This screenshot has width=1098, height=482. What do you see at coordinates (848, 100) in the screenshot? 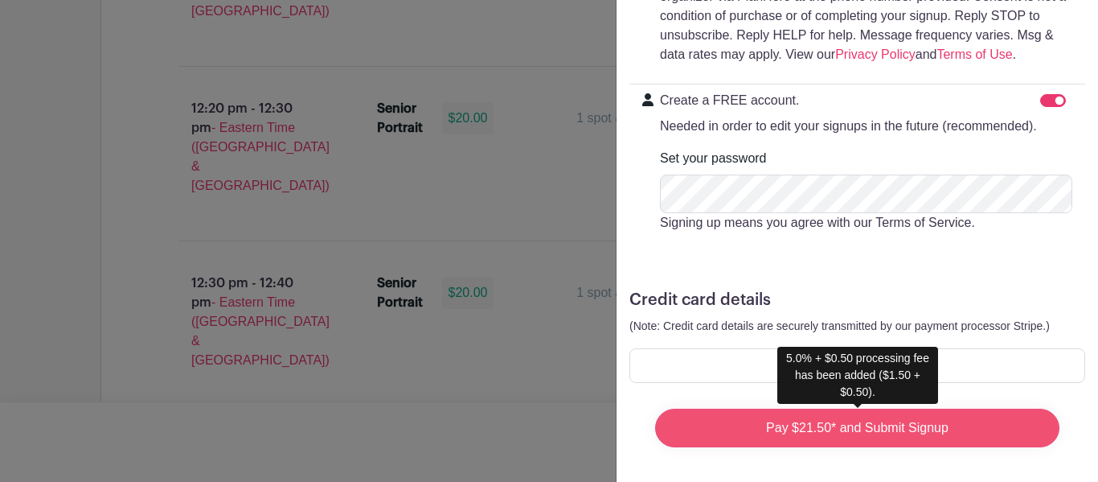
I see `p: Create a FREE account.` at bounding box center [848, 100].